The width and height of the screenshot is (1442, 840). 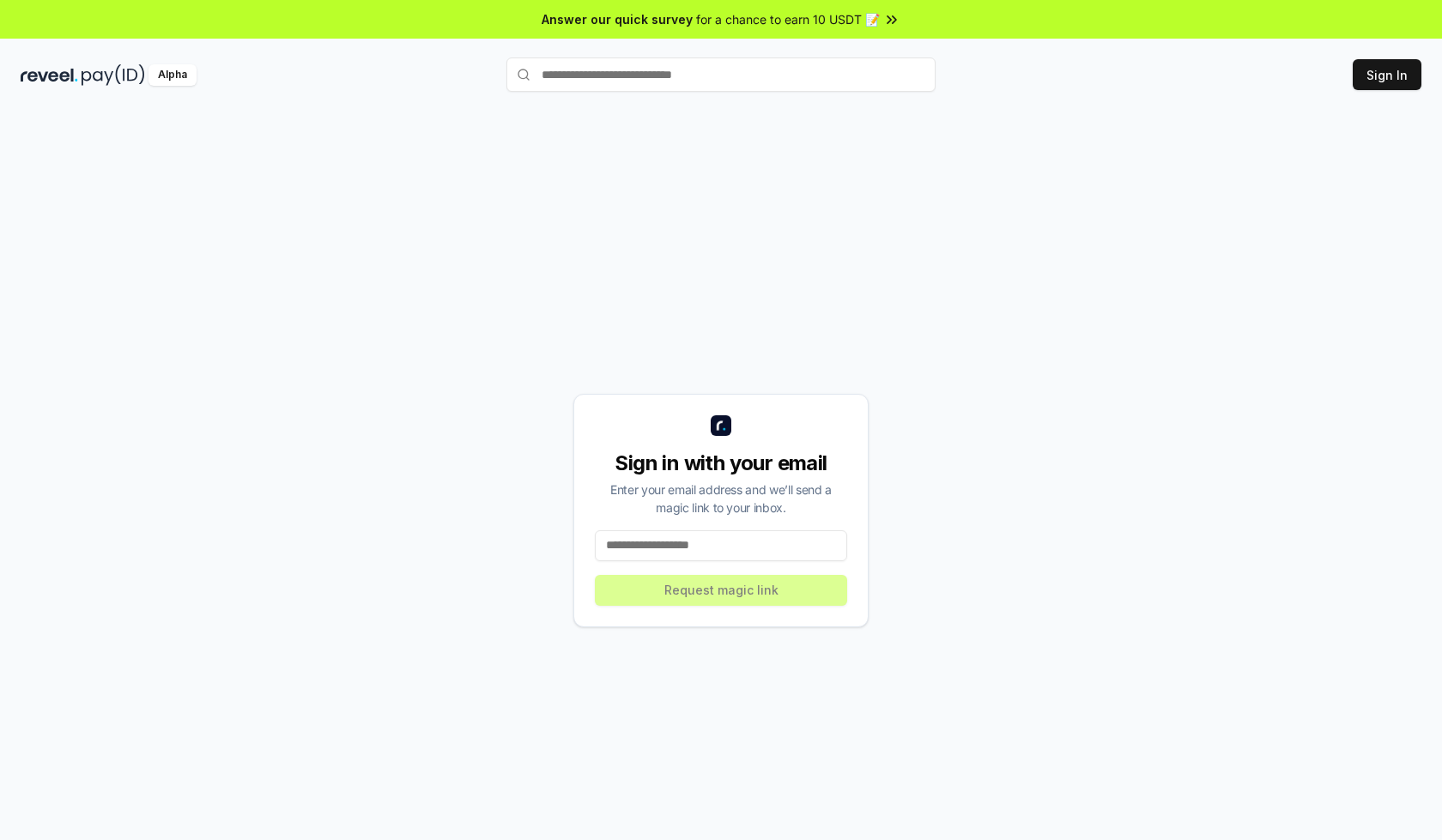 What do you see at coordinates (49, 74) in the screenshot?
I see `img: reveel_dark` at bounding box center [49, 74].